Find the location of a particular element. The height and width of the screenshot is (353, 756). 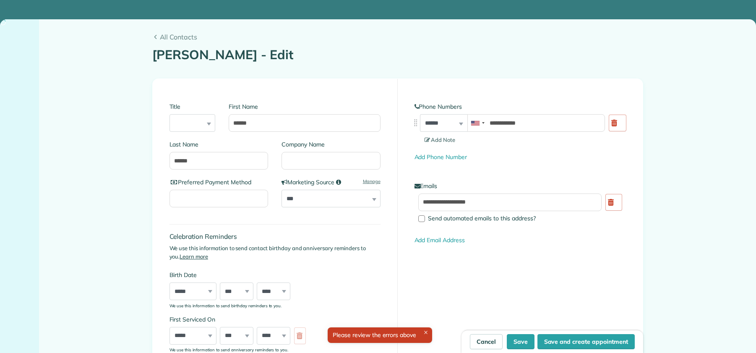

span: Send automated emails to this address? is located at coordinates (481, 218).